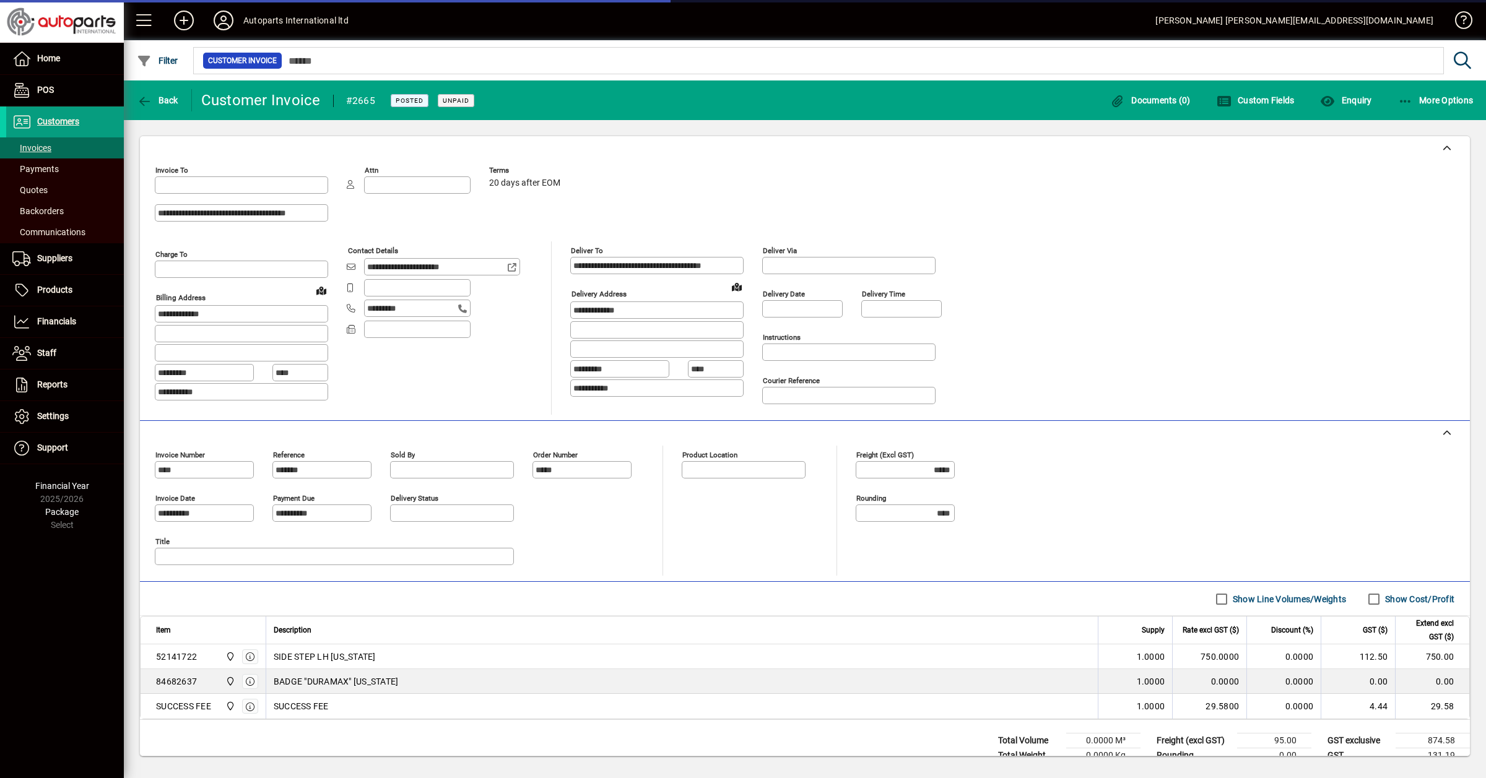  Describe the element at coordinates (293, 498) in the screenshot. I see `mat-label: Payment due` at that location.